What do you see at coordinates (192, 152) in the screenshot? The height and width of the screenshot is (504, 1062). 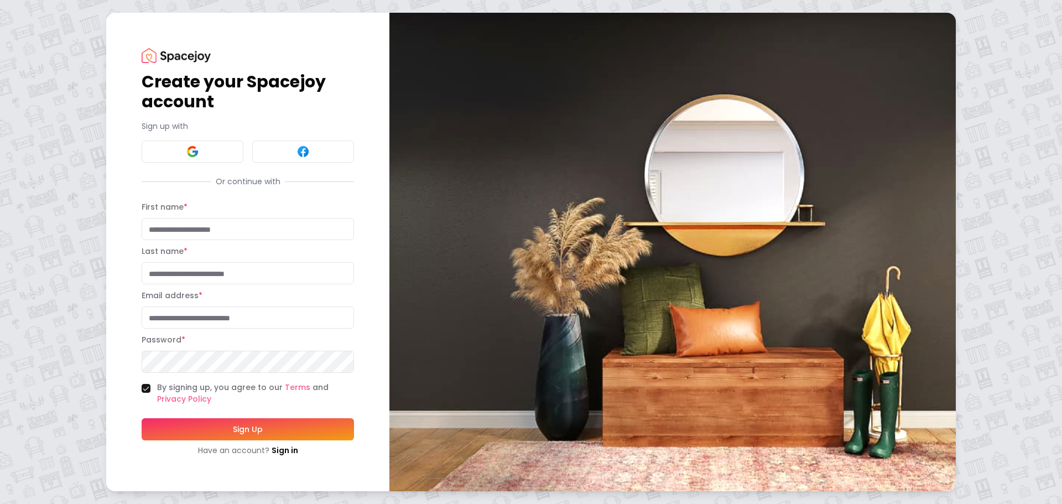 I see `img: Google signin` at bounding box center [192, 152].